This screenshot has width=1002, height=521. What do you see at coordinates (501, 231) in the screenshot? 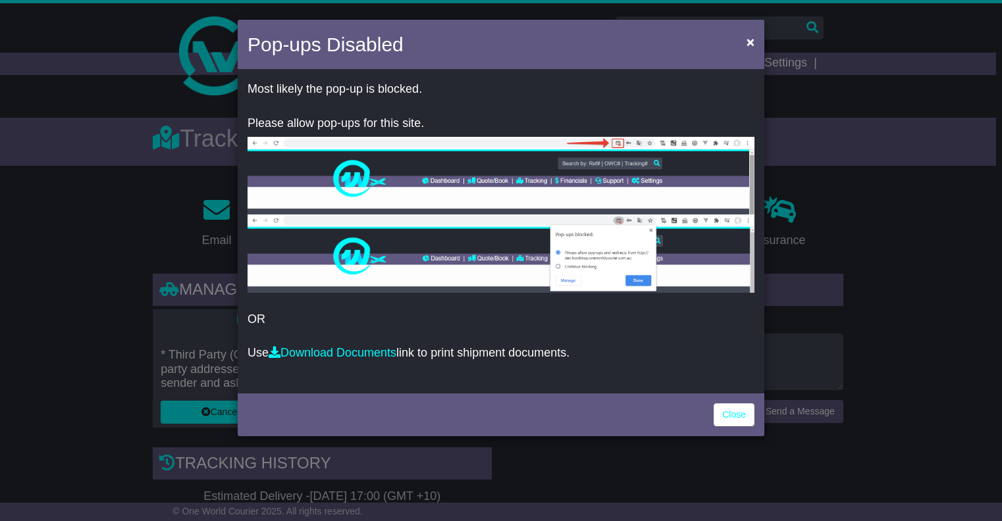
I see `div: OR` at bounding box center [501, 231].